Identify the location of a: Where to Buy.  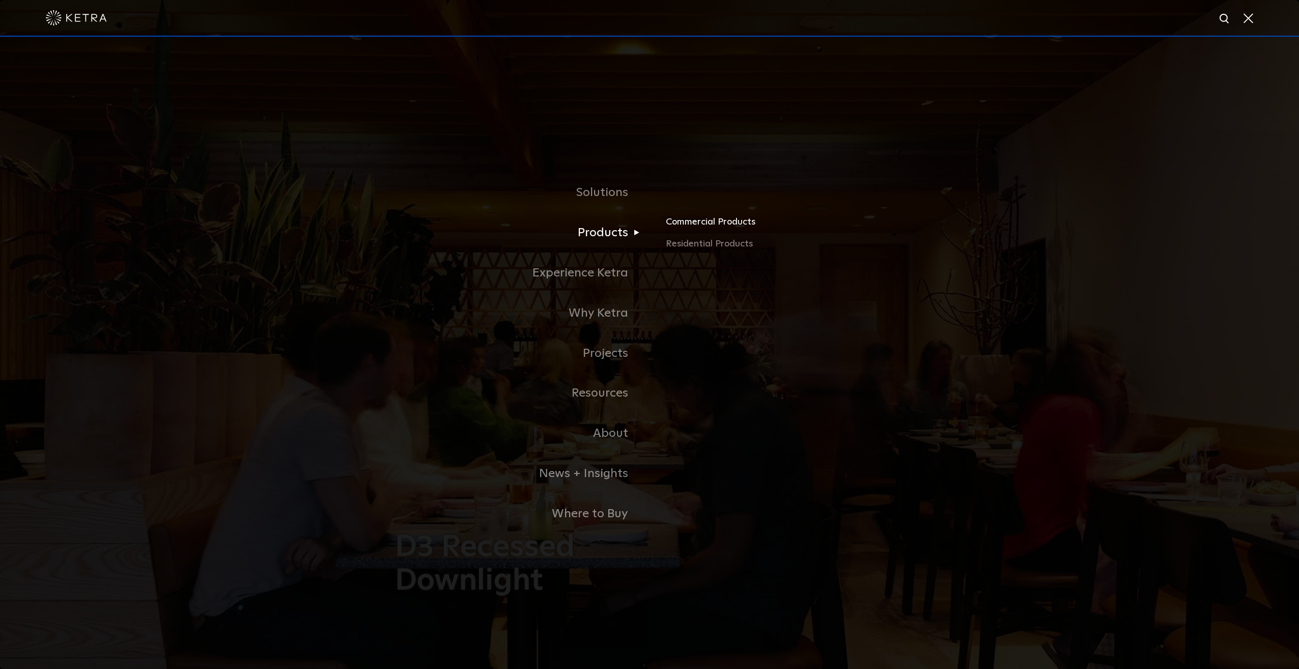
(522, 514).